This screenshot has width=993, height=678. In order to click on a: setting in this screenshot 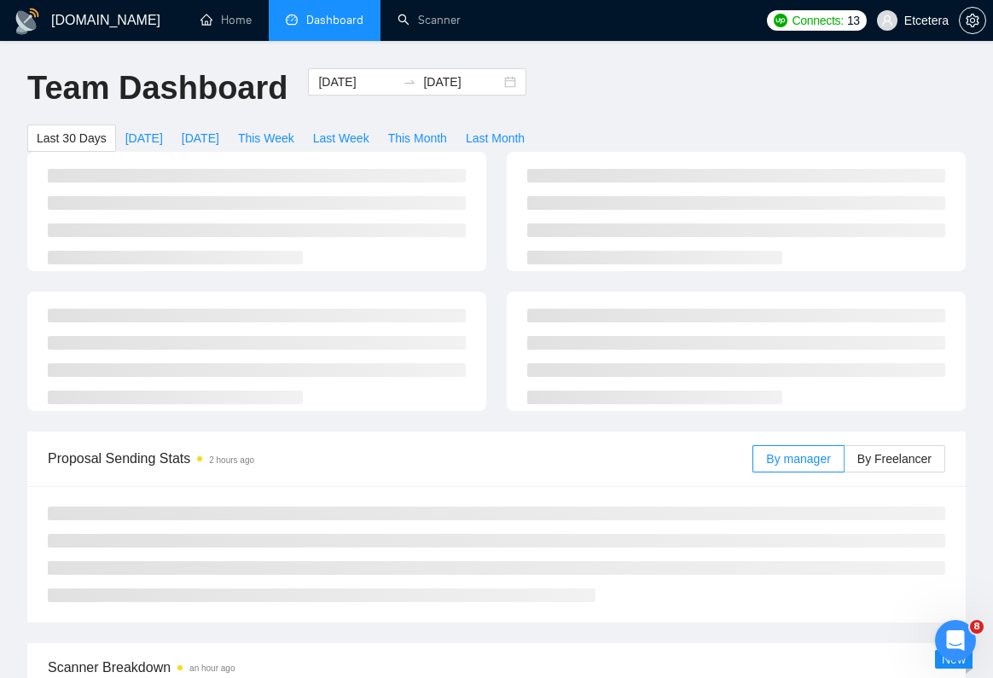, I will do `click(972, 20)`.